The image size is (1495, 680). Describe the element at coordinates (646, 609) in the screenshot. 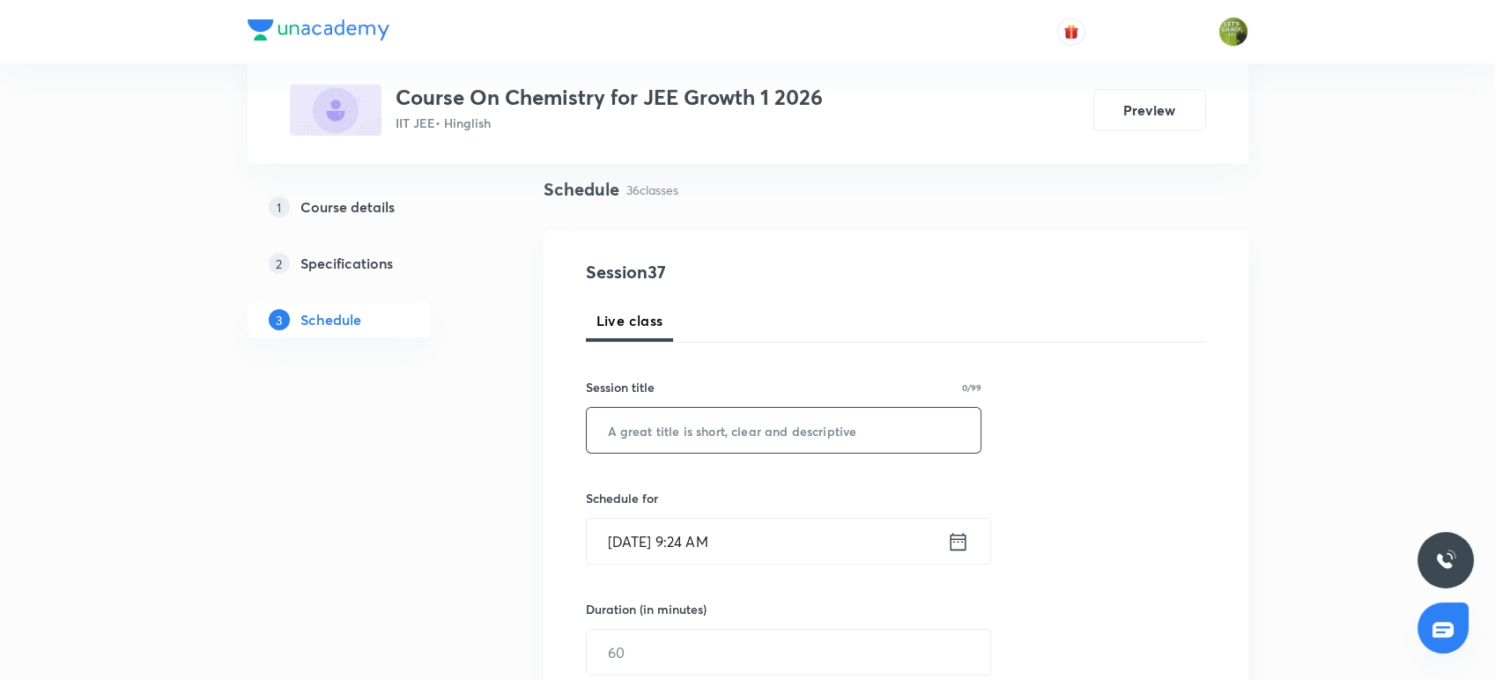

I see `h6: Duration (in minutes)` at that location.